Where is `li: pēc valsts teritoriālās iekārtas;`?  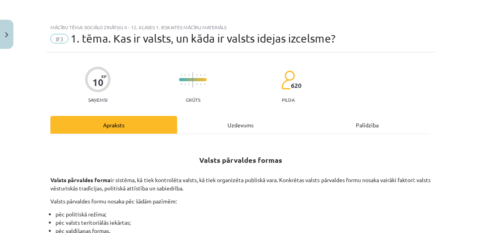
li: pēc valsts teritoriālās iekārtas; is located at coordinates (243, 222).